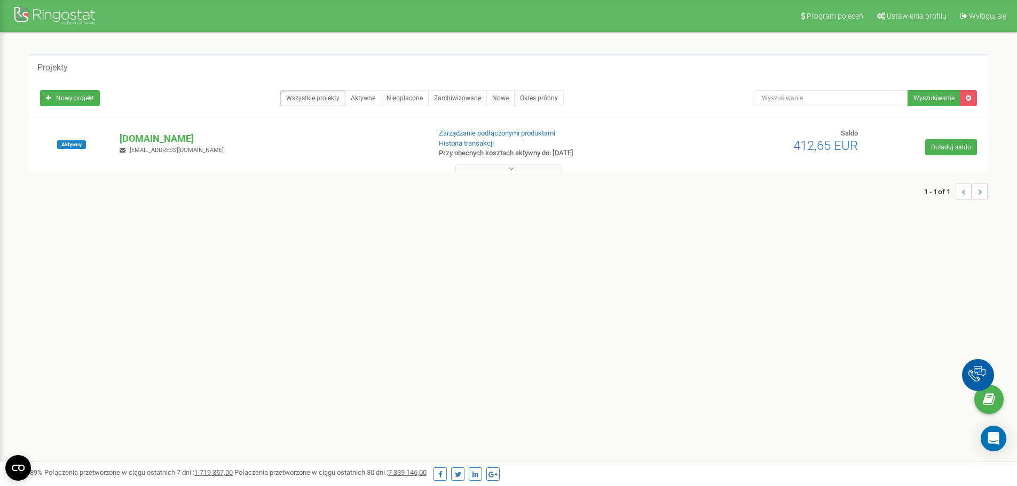 Image resolution: width=1017 pixels, height=486 pixels. Describe the element at coordinates (916, 16) in the screenshot. I see `span: Ustawienia profilu` at that location.